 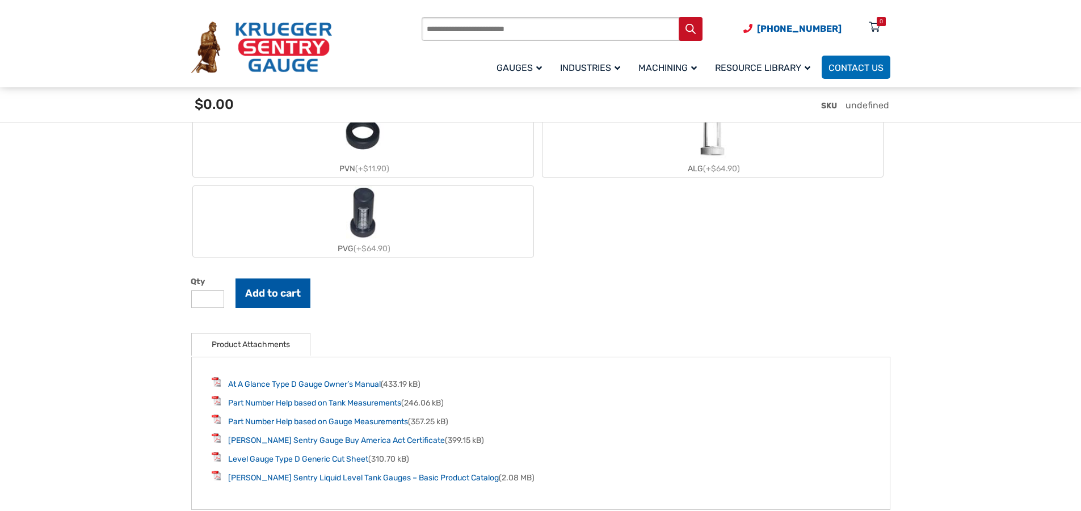 I want to click on a: Machining, so click(x=670, y=67).